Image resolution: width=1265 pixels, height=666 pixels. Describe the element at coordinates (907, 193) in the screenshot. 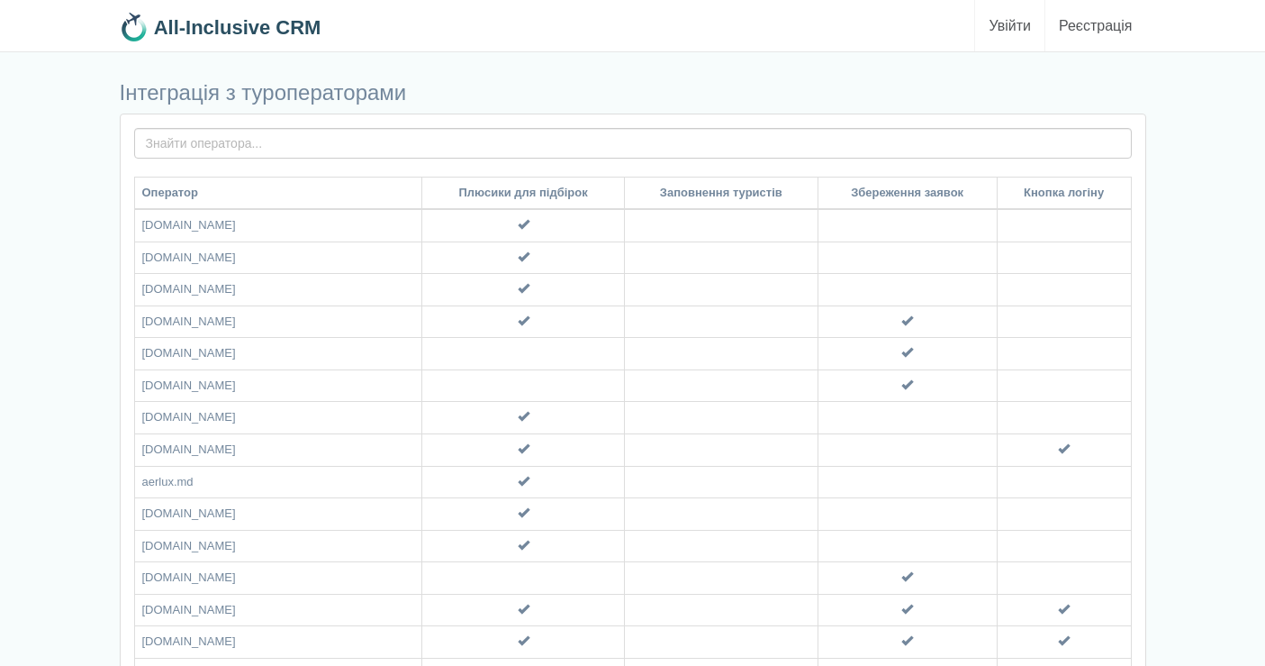

I see `th: Збереження заявок` at that location.